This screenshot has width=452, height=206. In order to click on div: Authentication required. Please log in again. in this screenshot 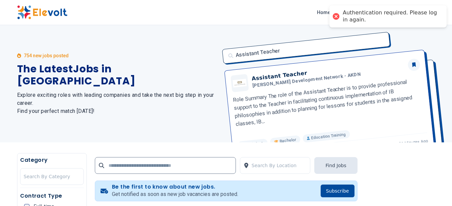, I will do `click(391, 16)`.